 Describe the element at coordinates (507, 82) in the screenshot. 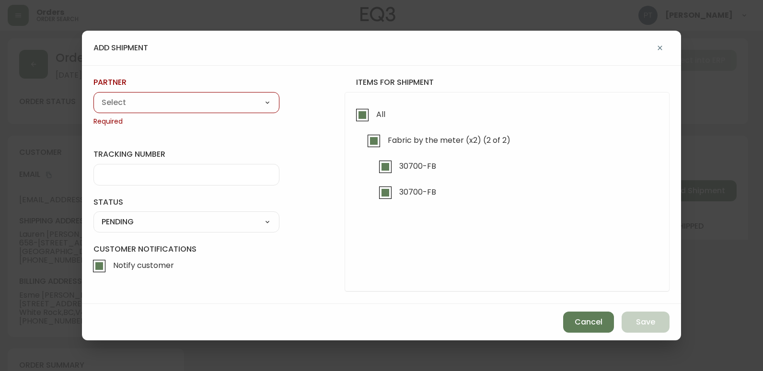

I see `h4: items for shipment` at that location.